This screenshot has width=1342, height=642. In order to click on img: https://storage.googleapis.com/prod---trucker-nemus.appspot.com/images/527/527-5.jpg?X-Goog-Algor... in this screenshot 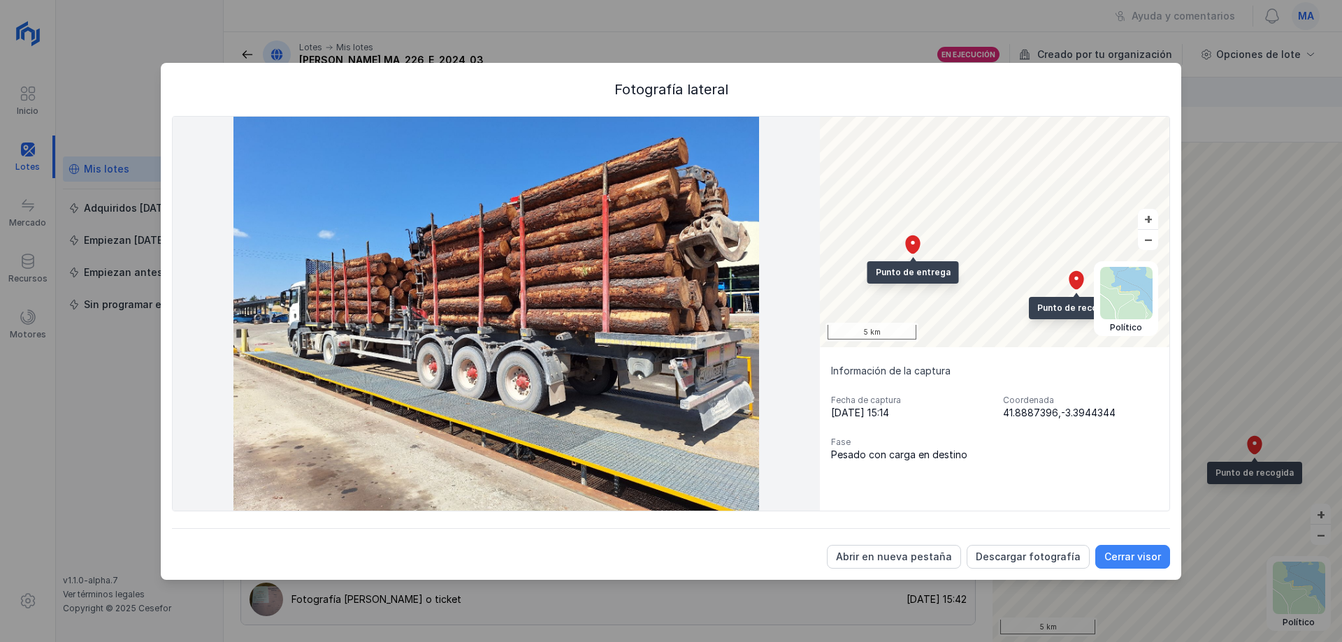, I will do `click(496, 314)`.